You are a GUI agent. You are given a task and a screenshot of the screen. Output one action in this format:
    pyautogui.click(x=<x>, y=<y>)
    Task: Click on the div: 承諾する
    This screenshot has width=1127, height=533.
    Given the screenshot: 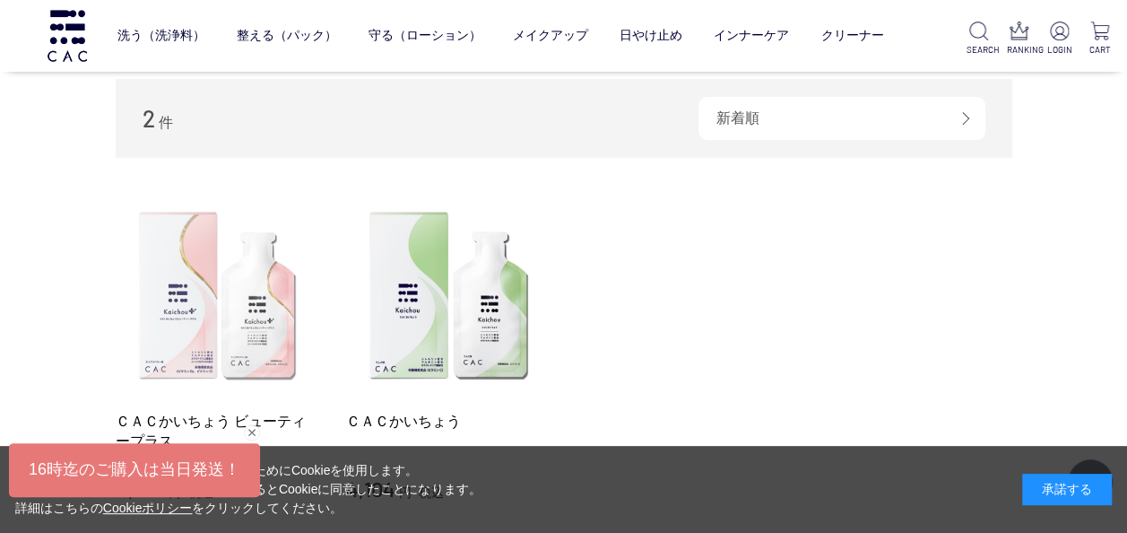 What is the action you would take?
    pyautogui.click(x=1067, y=489)
    